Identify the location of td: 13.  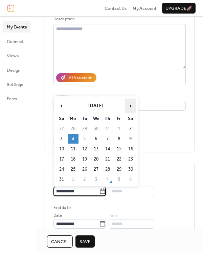
(96, 149).